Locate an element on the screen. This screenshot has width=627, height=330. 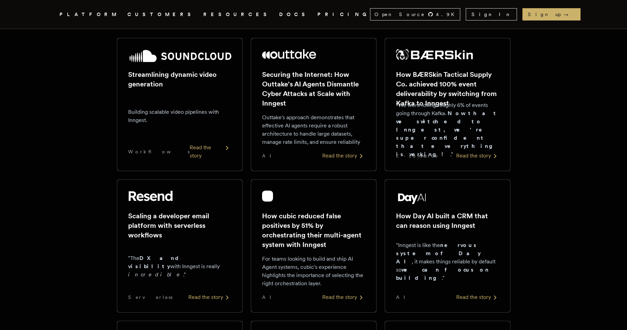
a: SoundCloud logoStreamlining dynamic video generationBuilding scalable video pipelines with Innges... is located at coordinates (180, 105).